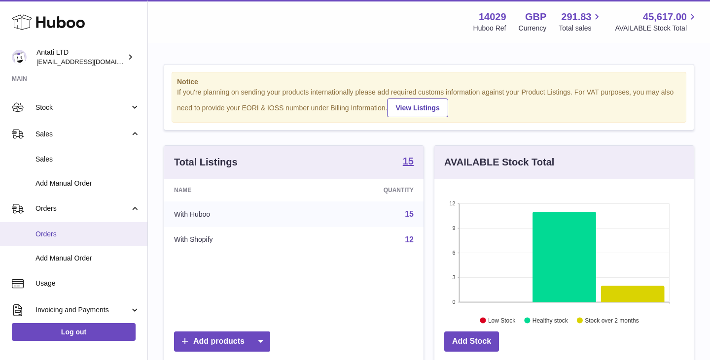 The image size is (710, 360). What do you see at coordinates (502, 320) in the screenshot?
I see `text: Low Stock` at bounding box center [502, 320].